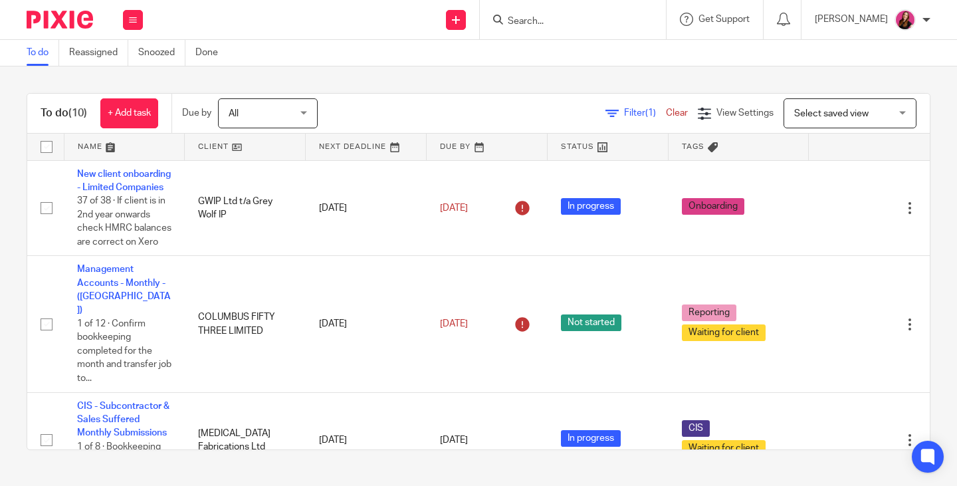  Describe the element at coordinates (60, 19) in the screenshot. I see `img: Pixie` at that location.